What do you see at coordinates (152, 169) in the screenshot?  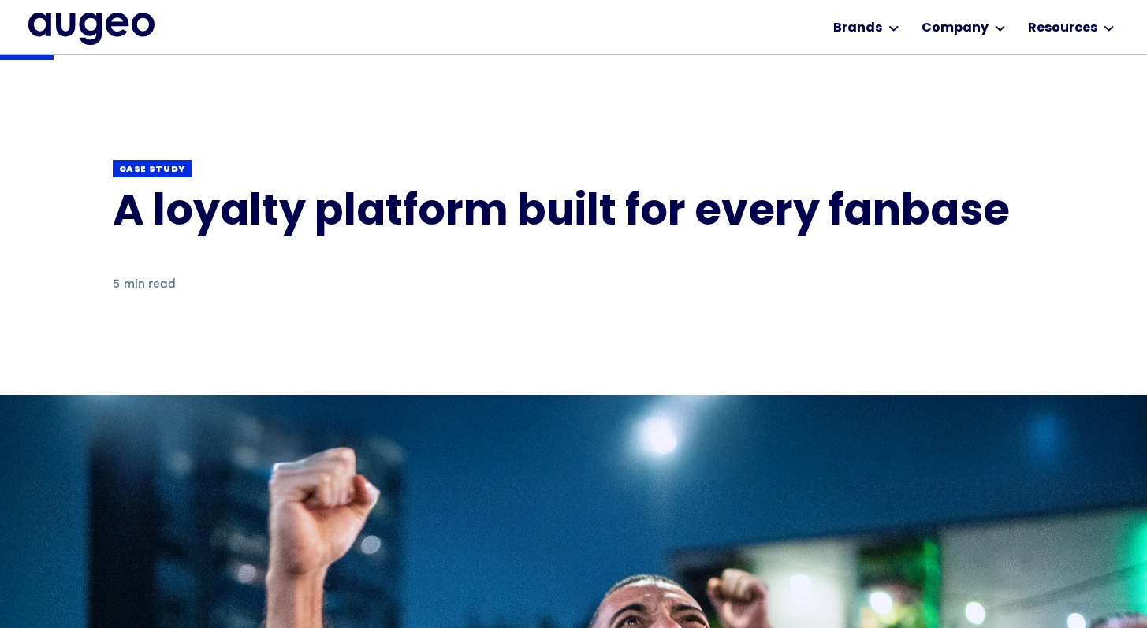 I see `div: Case study` at bounding box center [152, 169].